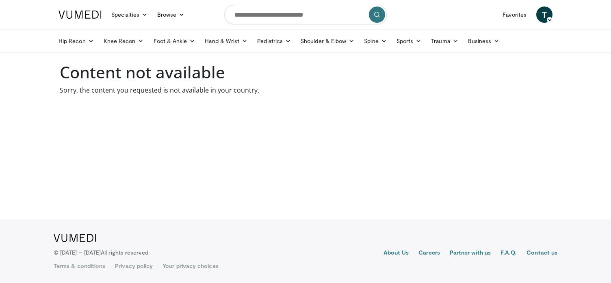 This screenshot has width=611, height=283. I want to click on a: Sports, so click(409, 41).